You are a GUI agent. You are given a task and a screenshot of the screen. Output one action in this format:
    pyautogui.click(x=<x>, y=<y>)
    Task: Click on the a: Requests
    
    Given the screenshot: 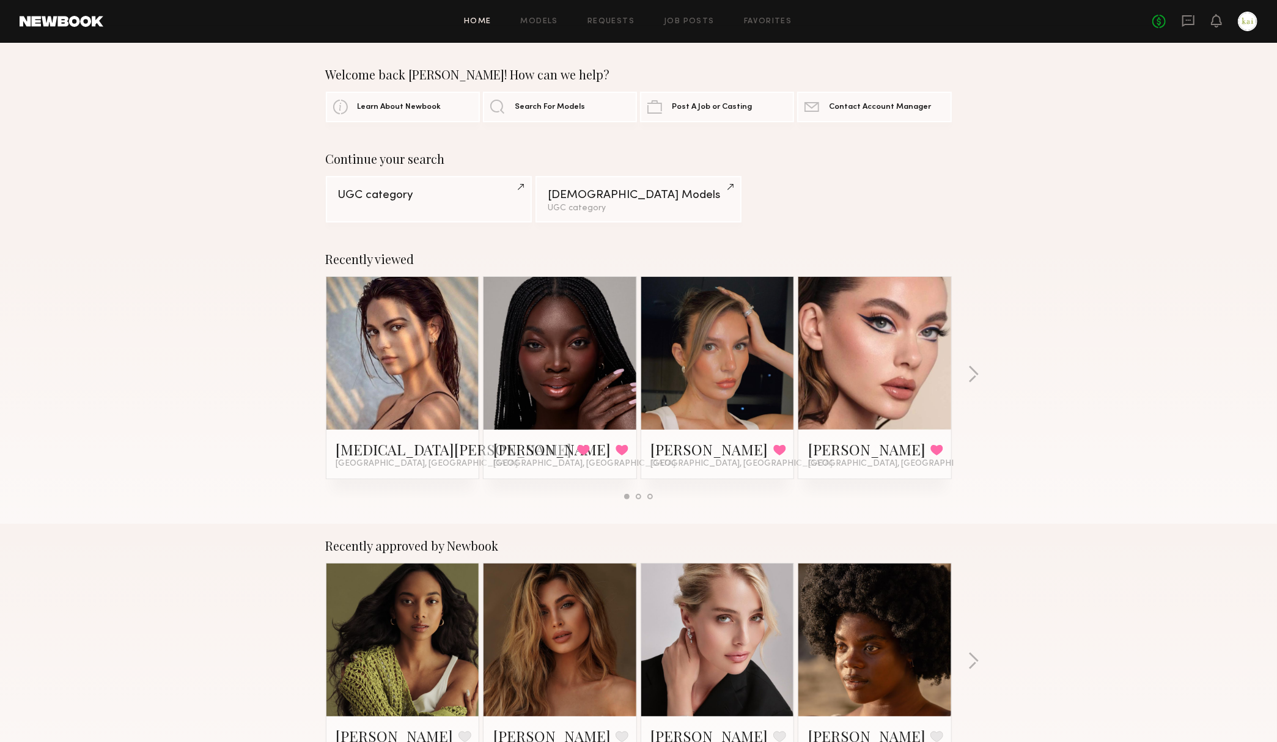 What is the action you would take?
    pyautogui.click(x=611, y=21)
    